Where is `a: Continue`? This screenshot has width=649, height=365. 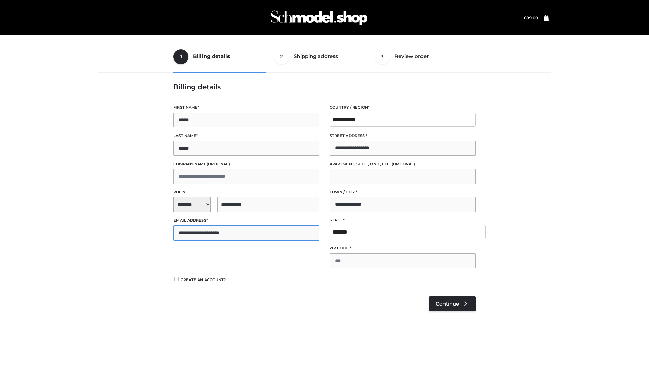 a: Continue is located at coordinates (452, 304).